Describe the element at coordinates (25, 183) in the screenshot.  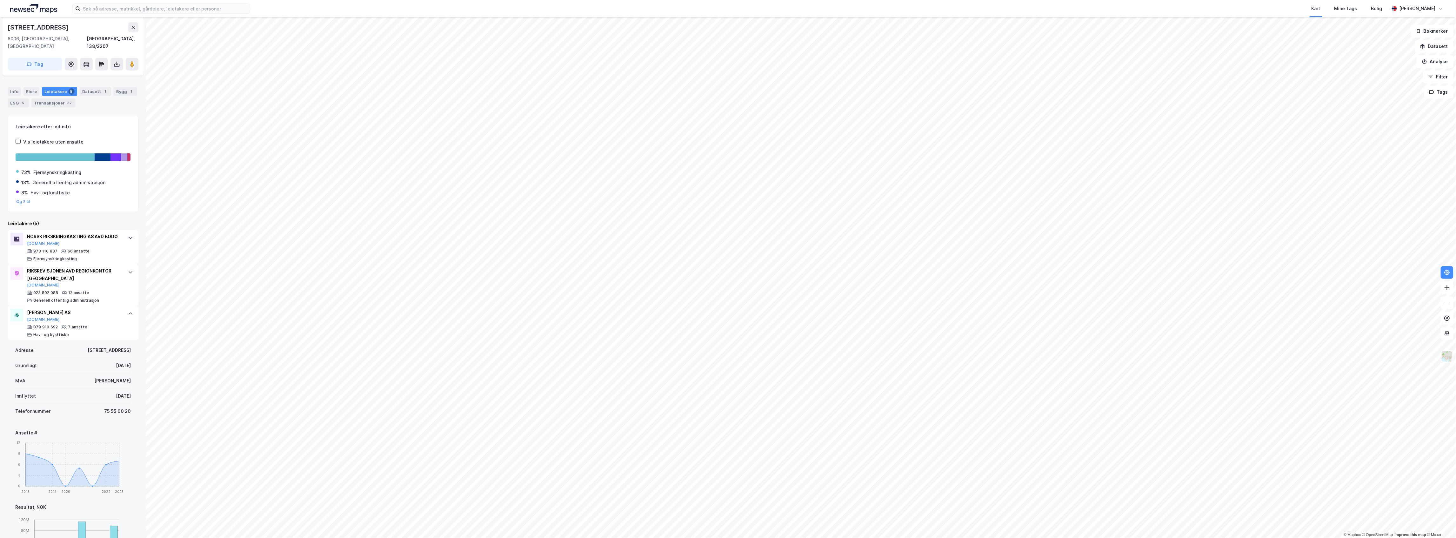
I see `div: 13%` at that location.